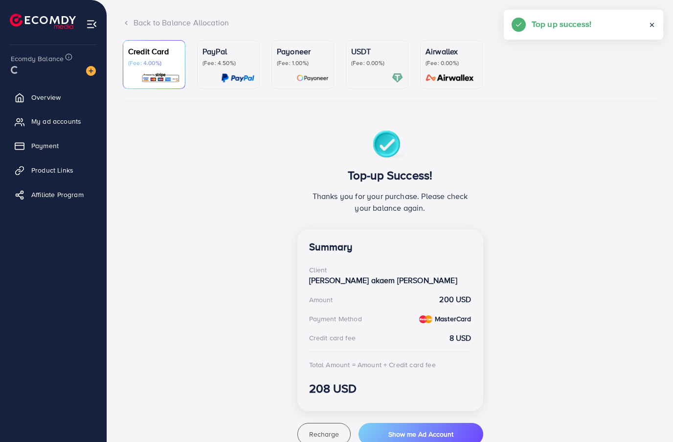  I want to click on p: USDT, so click(377, 51).